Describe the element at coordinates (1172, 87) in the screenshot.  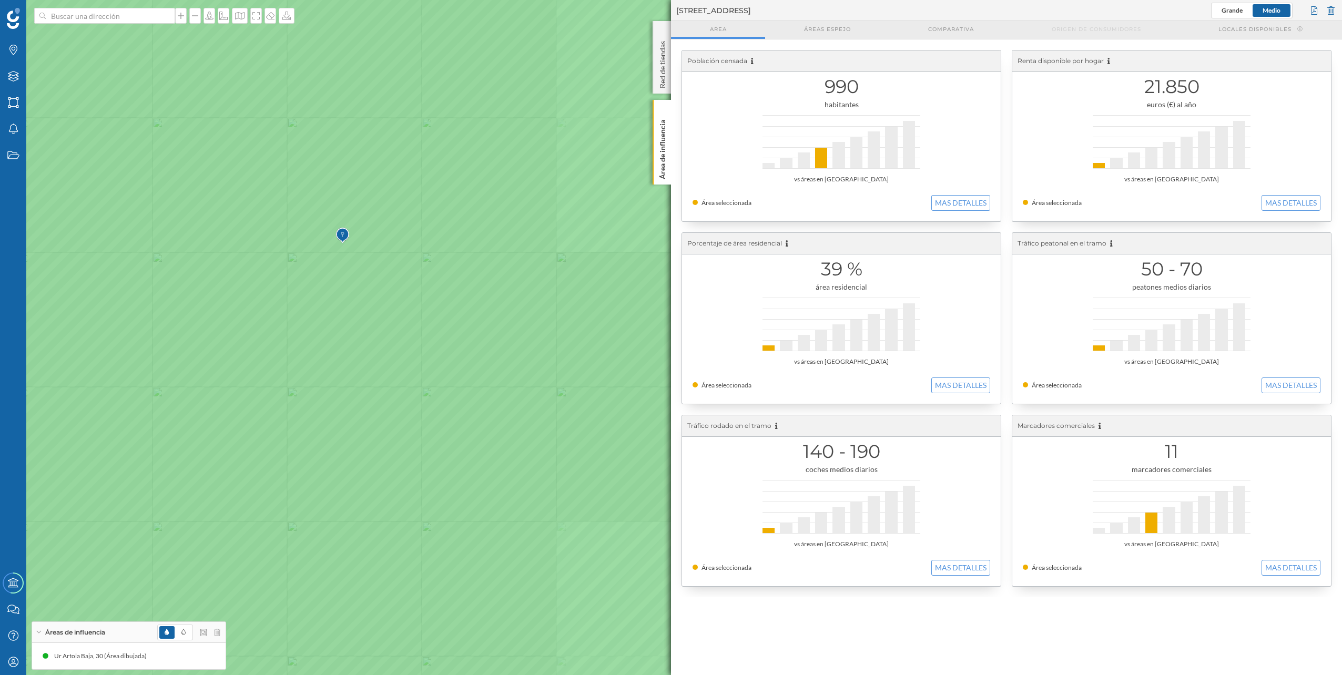
I see `h1: 21.850` at that location.